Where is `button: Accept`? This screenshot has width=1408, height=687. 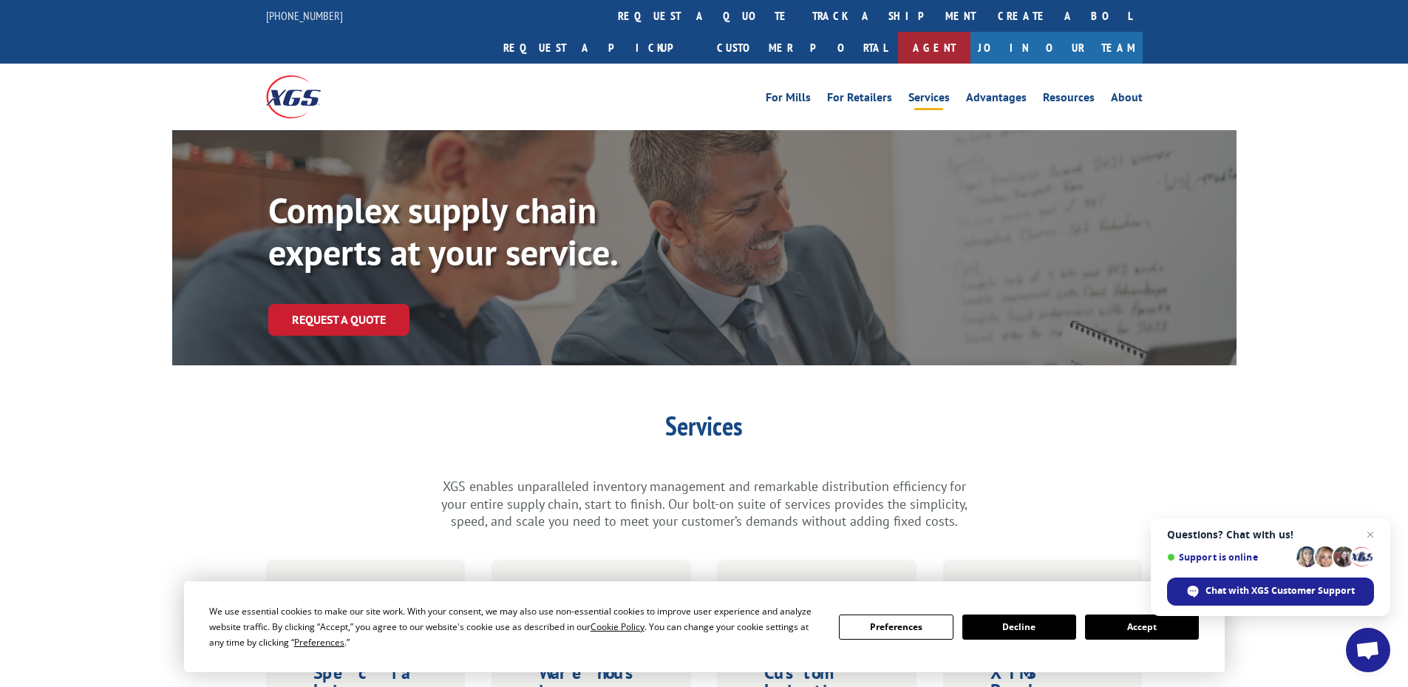 button: Accept is located at coordinates (1142, 627).